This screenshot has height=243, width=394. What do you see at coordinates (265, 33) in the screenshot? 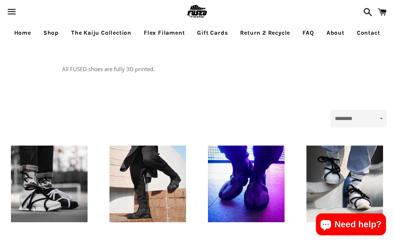
I see `a: Return 2 Recycle` at bounding box center [265, 33].